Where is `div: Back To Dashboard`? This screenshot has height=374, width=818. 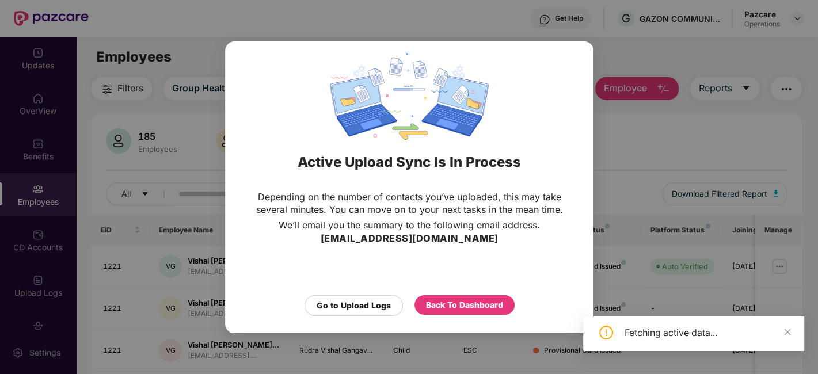
div: Back To Dashboard is located at coordinates (464, 305).